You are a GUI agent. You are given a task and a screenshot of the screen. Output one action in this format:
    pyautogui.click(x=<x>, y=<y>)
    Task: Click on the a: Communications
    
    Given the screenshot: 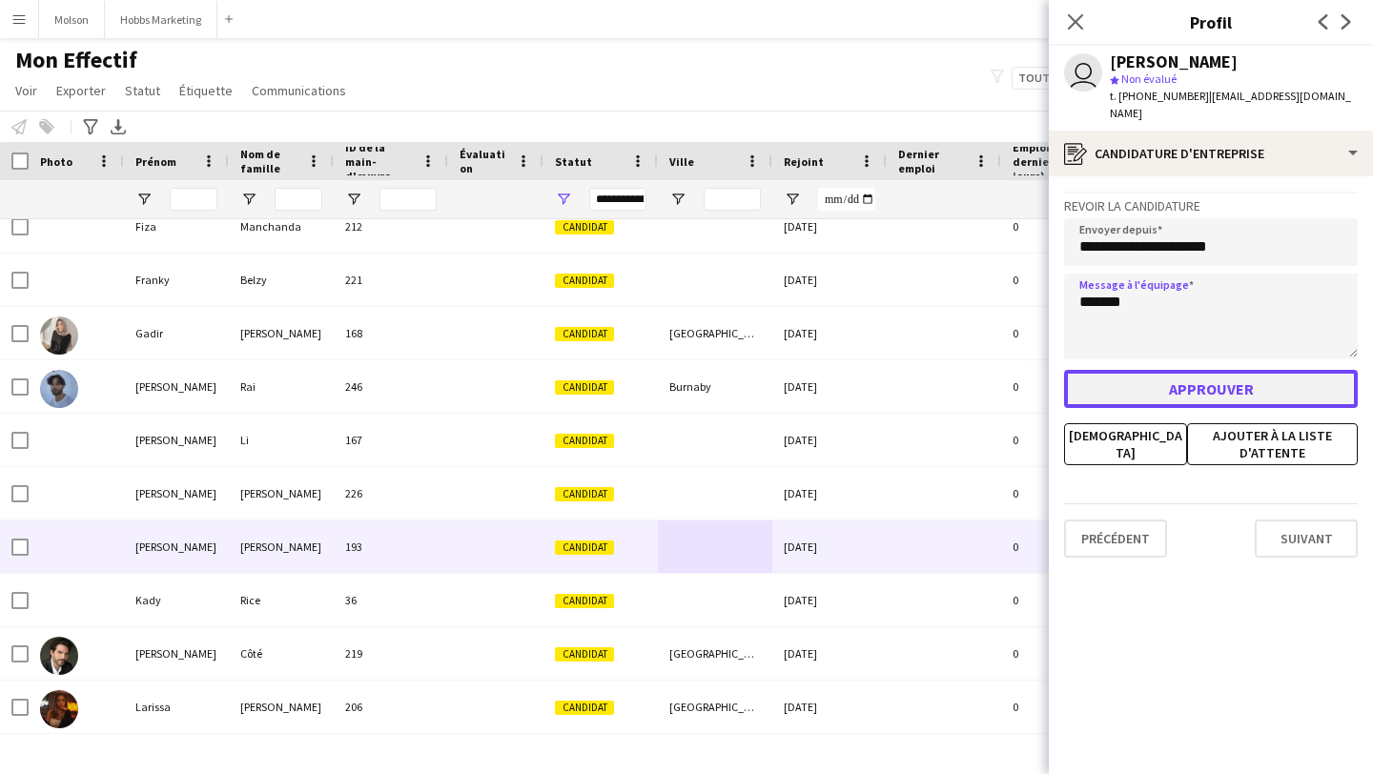 What is the action you would take?
    pyautogui.click(x=299, y=91)
    